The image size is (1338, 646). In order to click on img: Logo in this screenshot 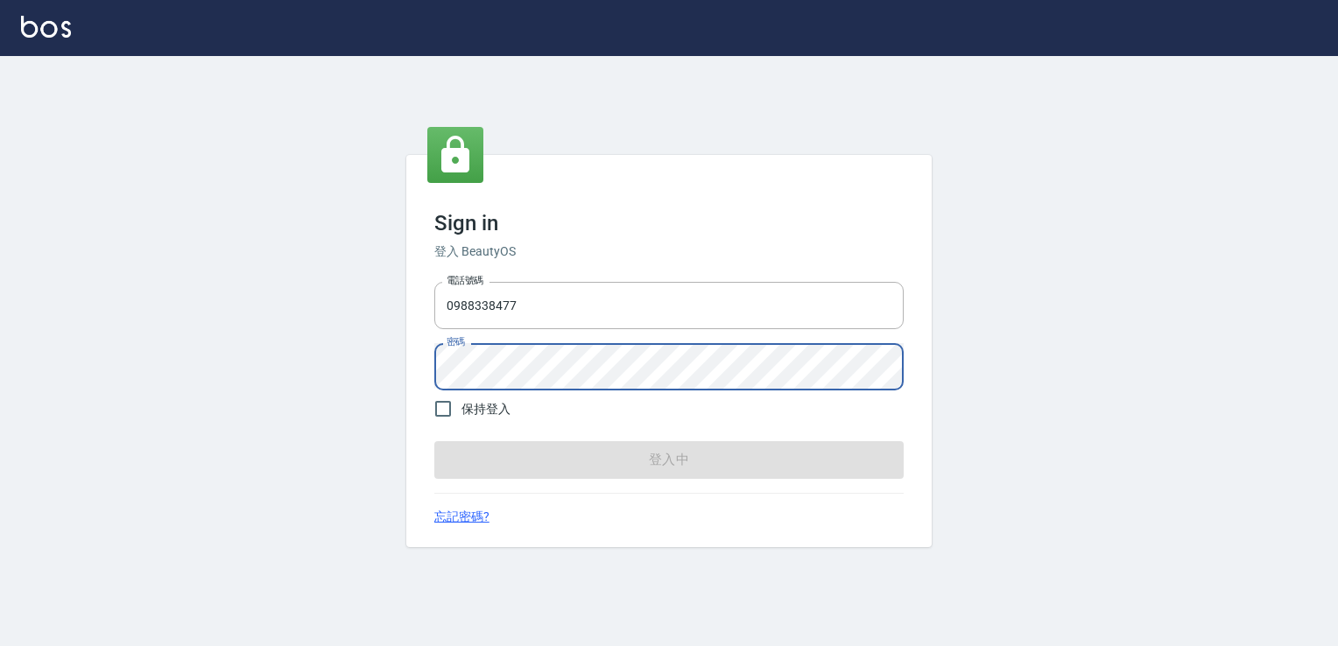, I will do `click(46, 26)`.